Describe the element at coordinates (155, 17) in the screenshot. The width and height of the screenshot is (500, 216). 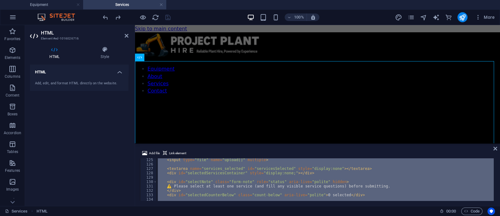
I see `i: Reload page` at that location.